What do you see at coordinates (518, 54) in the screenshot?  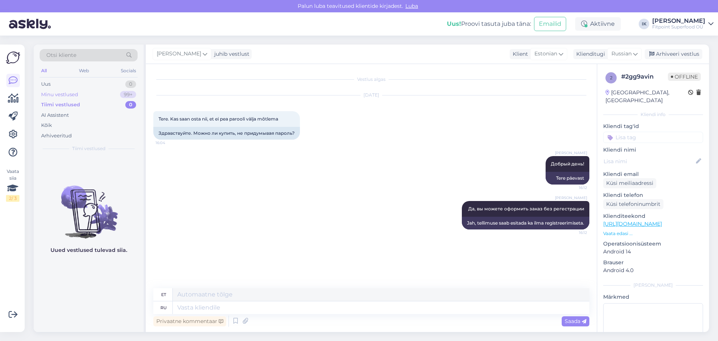 I see `div: Klient` at bounding box center [518, 54].